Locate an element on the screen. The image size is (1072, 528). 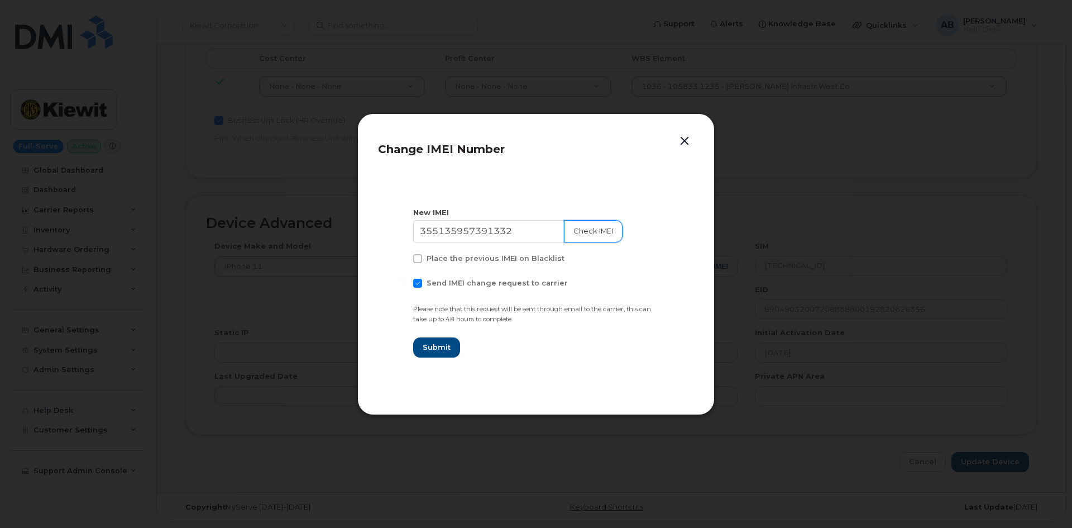
span: Submit is located at coordinates (437, 347).